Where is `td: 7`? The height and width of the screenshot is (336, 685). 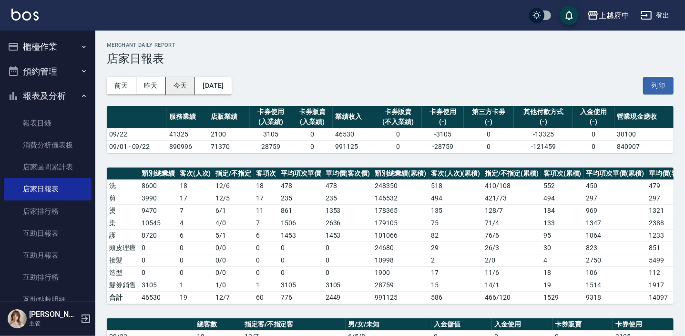 td: 7 is located at coordinates (266, 223).